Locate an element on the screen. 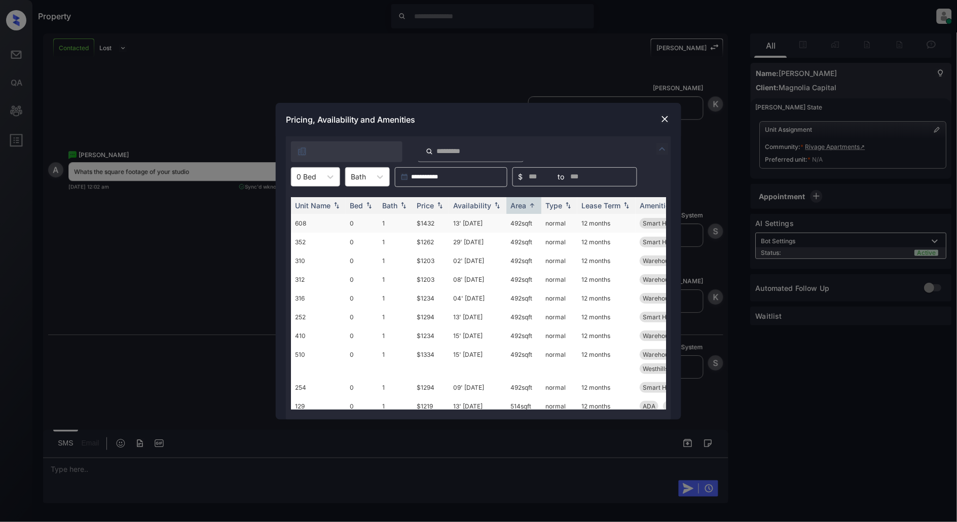 The height and width of the screenshot is (522, 957). div: Unit Name is located at coordinates (313, 205).